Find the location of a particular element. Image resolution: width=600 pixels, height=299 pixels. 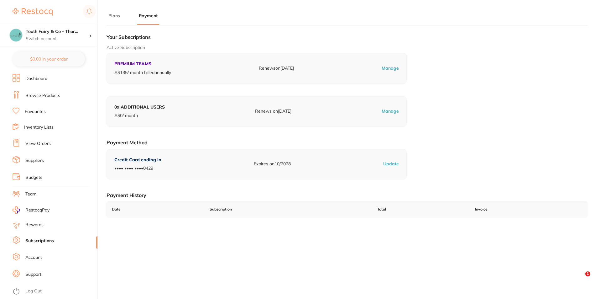

p: 0 x ADDITIONAL USERS is located at coordinates (140, 107).